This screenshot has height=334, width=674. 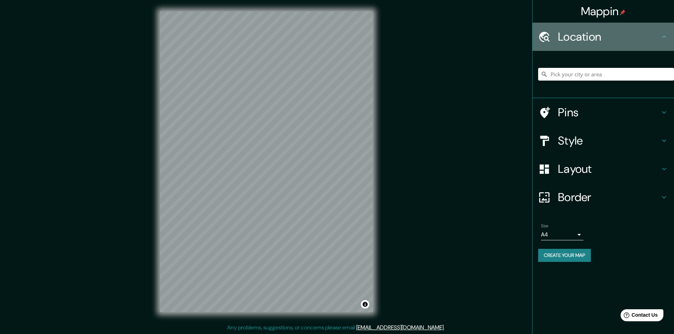 What do you see at coordinates (603, 37) in the screenshot?
I see `div: Location` at bounding box center [603, 37].